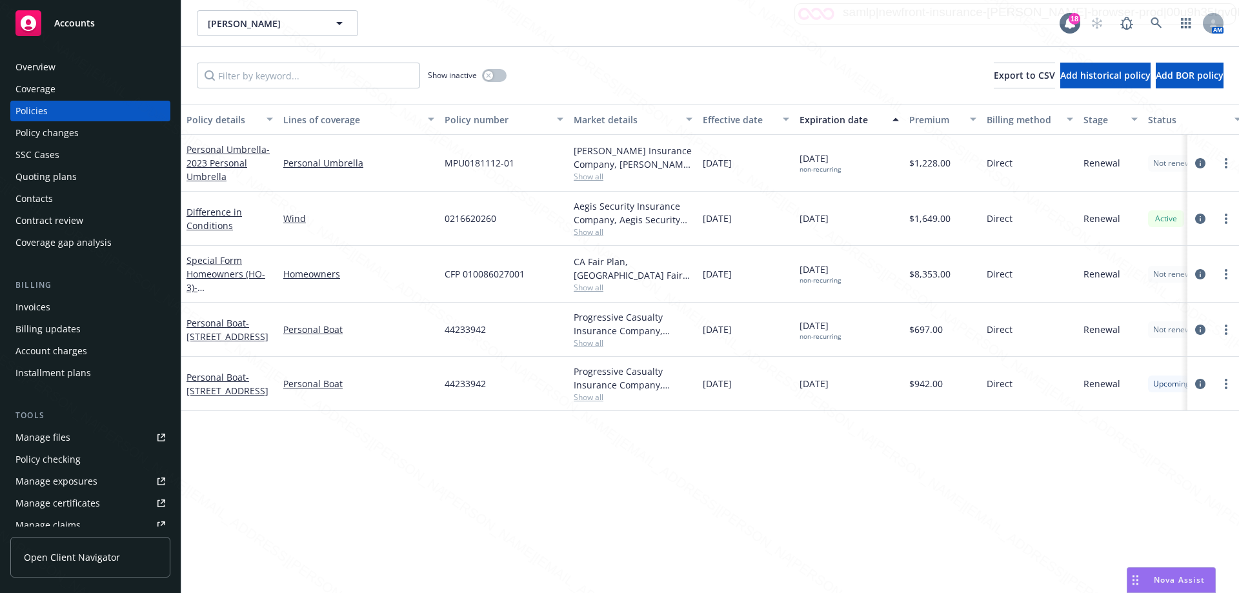 The image size is (1239, 593). What do you see at coordinates (214, 219) in the screenshot?
I see `a: Difference in Conditions` at bounding box center [214, 219].